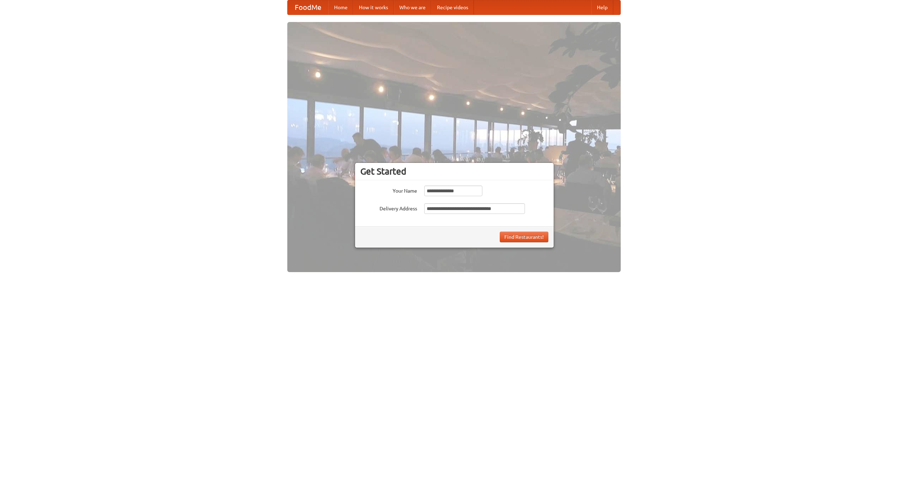  Describe the element at coordinates (453, 7) in the screenshot. I see `a: Recipe videos` at that location.